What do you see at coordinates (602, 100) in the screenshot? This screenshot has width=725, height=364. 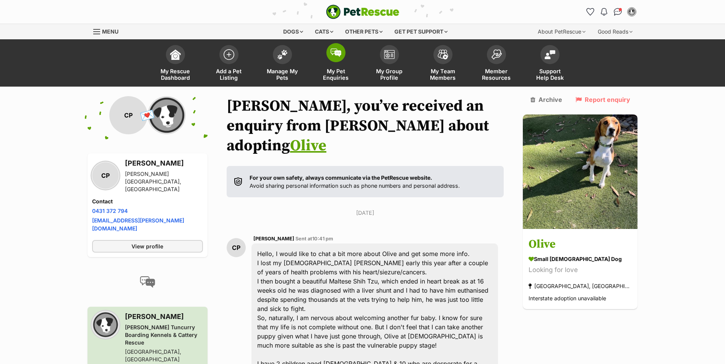 I see `a: Report enquiry` at bounding box center [602, 100].